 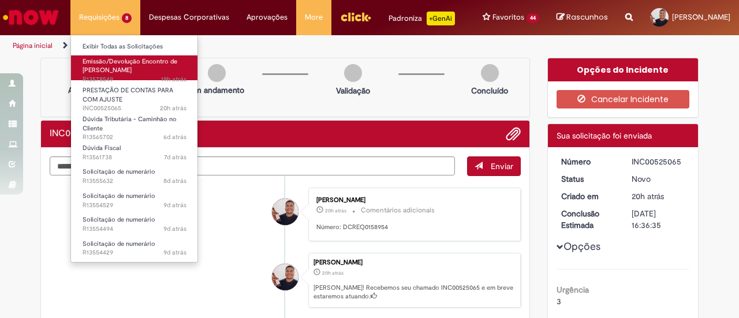 I want to click on div: Novo, so click(x=658, y=179).